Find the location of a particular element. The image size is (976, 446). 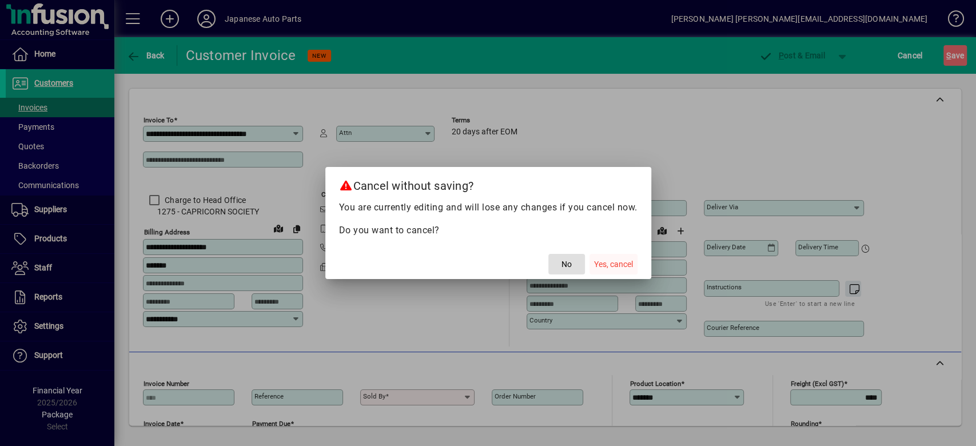

button: Yes, cancel is located at coordinates (614, 264).